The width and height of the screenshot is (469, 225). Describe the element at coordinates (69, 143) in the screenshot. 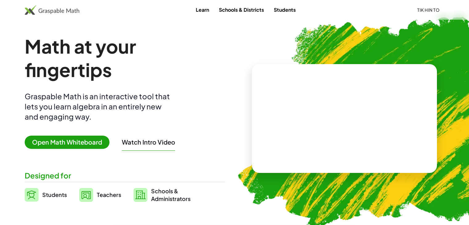

I see `a: Open Math Whiteboard` at that location.